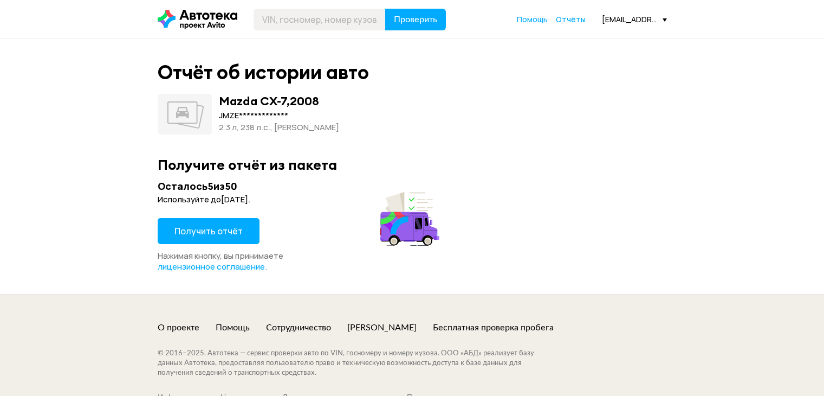  What do you see at coordinates (320, 20) in the screenshot?
I see `input: VIN, госномер, номер кузова` at bounding box center [320, 20].